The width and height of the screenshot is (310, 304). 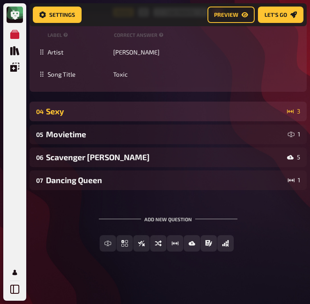 What do you see at coordinates (165, 111) in the screenshot?
I see `div: Sexy` at bounding box center [165, 111].